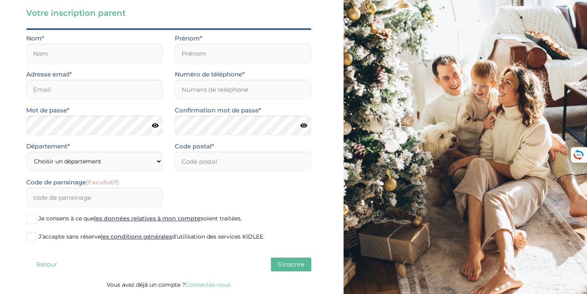 The image size is (587, 294). I want to click on h3: Votre inscription parent, so click(169, 13).